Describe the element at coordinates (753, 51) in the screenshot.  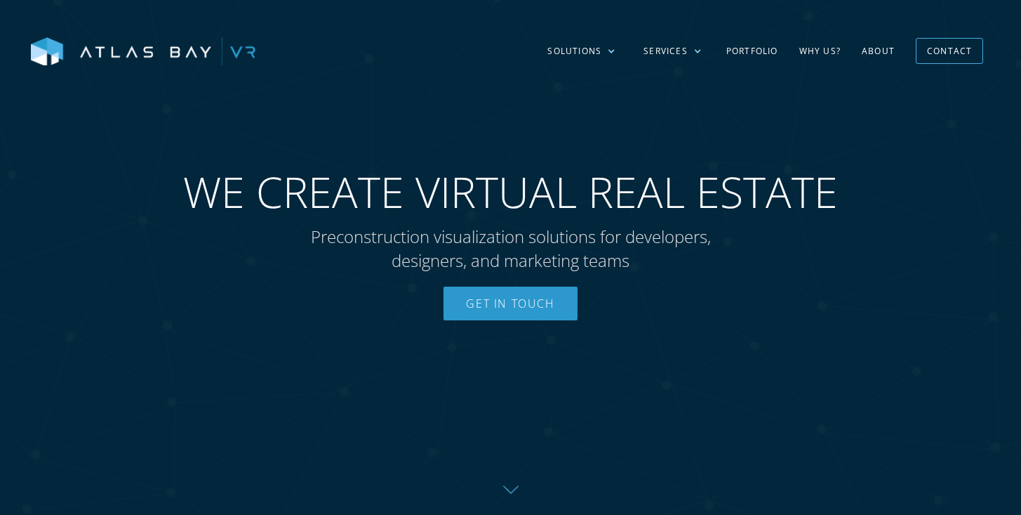
I see `a: Portfolio` at that location.